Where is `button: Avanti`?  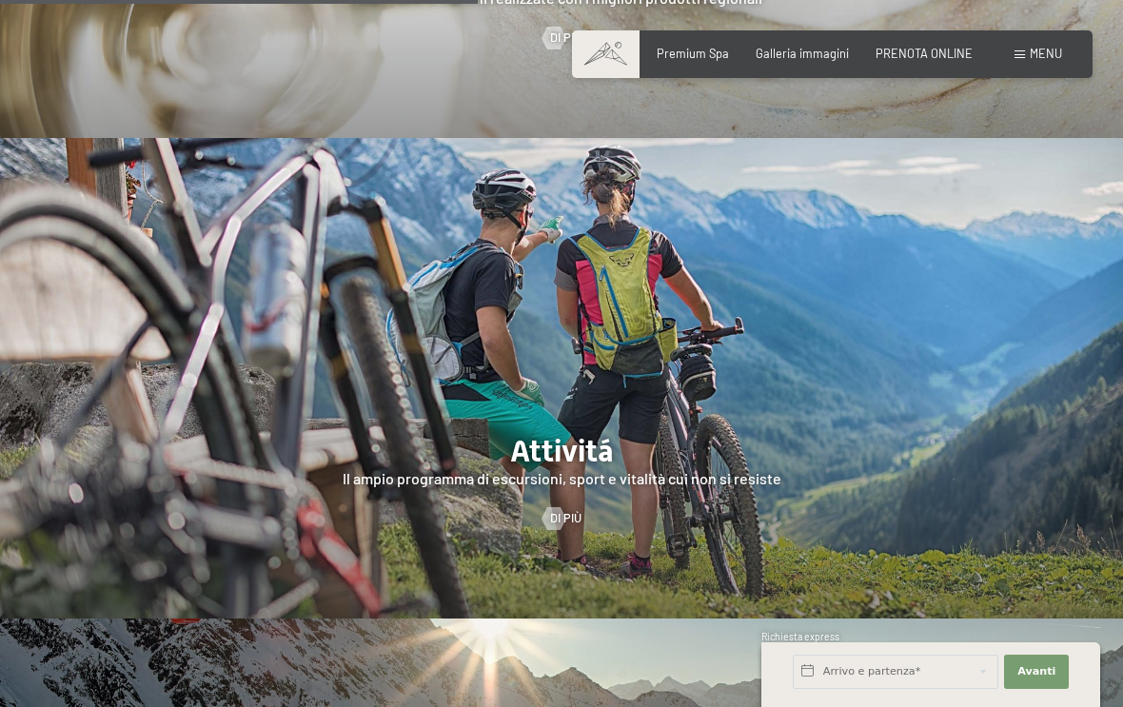 button: Avanti is located at coordinates (1036, 672).